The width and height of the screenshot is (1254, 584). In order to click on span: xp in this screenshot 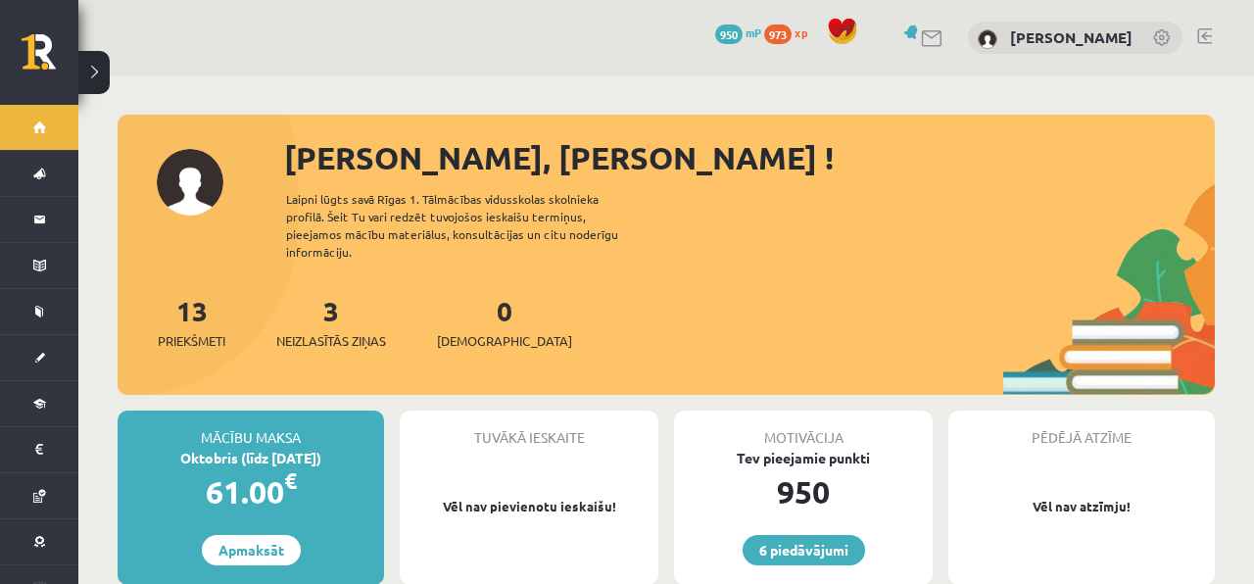, I will do `click(800, 32)`.